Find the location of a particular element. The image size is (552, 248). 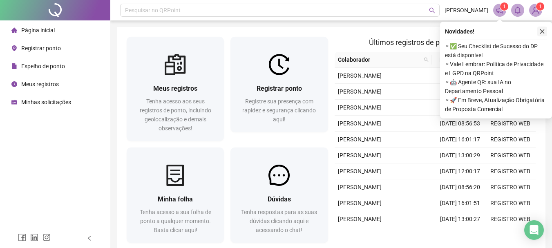

a: Registrar pontoRegistre sua presença com rapidez e segurança clicando aqui! is located at coordinates (279, 84).